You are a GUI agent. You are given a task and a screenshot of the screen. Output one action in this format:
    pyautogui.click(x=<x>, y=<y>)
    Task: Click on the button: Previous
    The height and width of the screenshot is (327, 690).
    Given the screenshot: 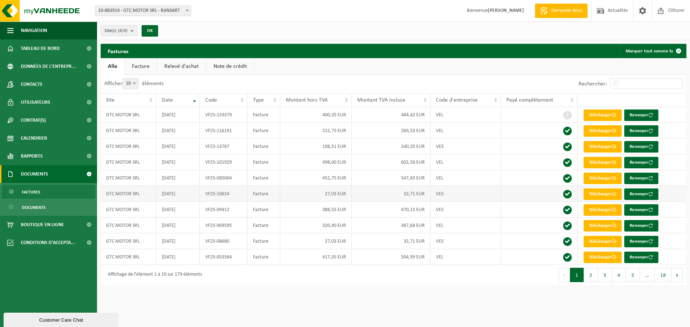 What is the action you would take?
    pyautogui.click(x=564, y=275)
    